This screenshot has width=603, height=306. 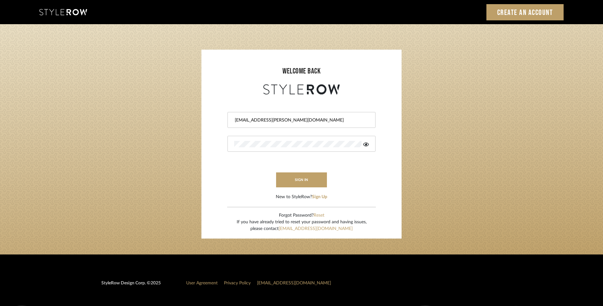 What do you see at coordinates (202, 283) in the screenshot?
I see `a: User Agreement` at bounding box center [202, 283].